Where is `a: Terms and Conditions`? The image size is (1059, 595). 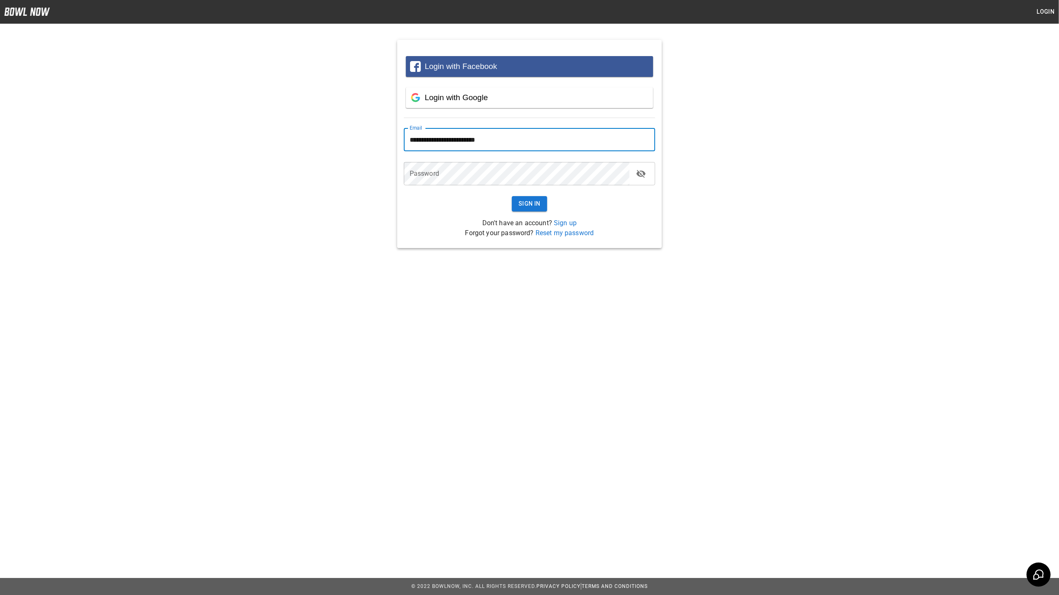 a: Terms and Conditions is located at coordinates (614, 586).